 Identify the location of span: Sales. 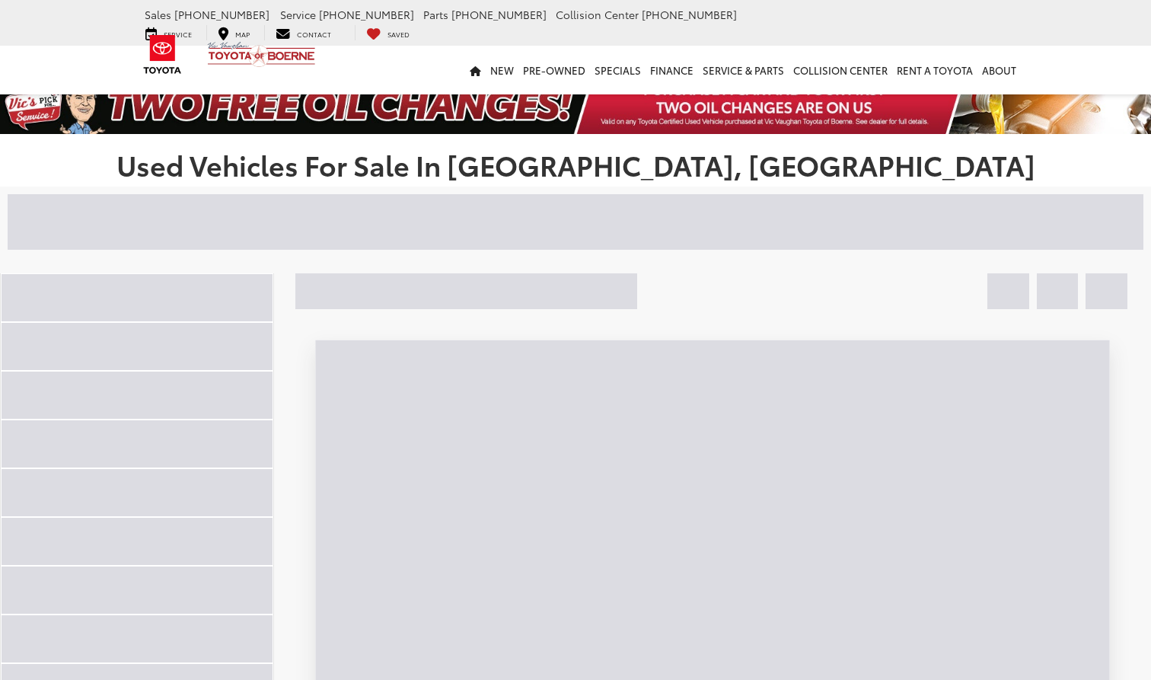
(158, 14).